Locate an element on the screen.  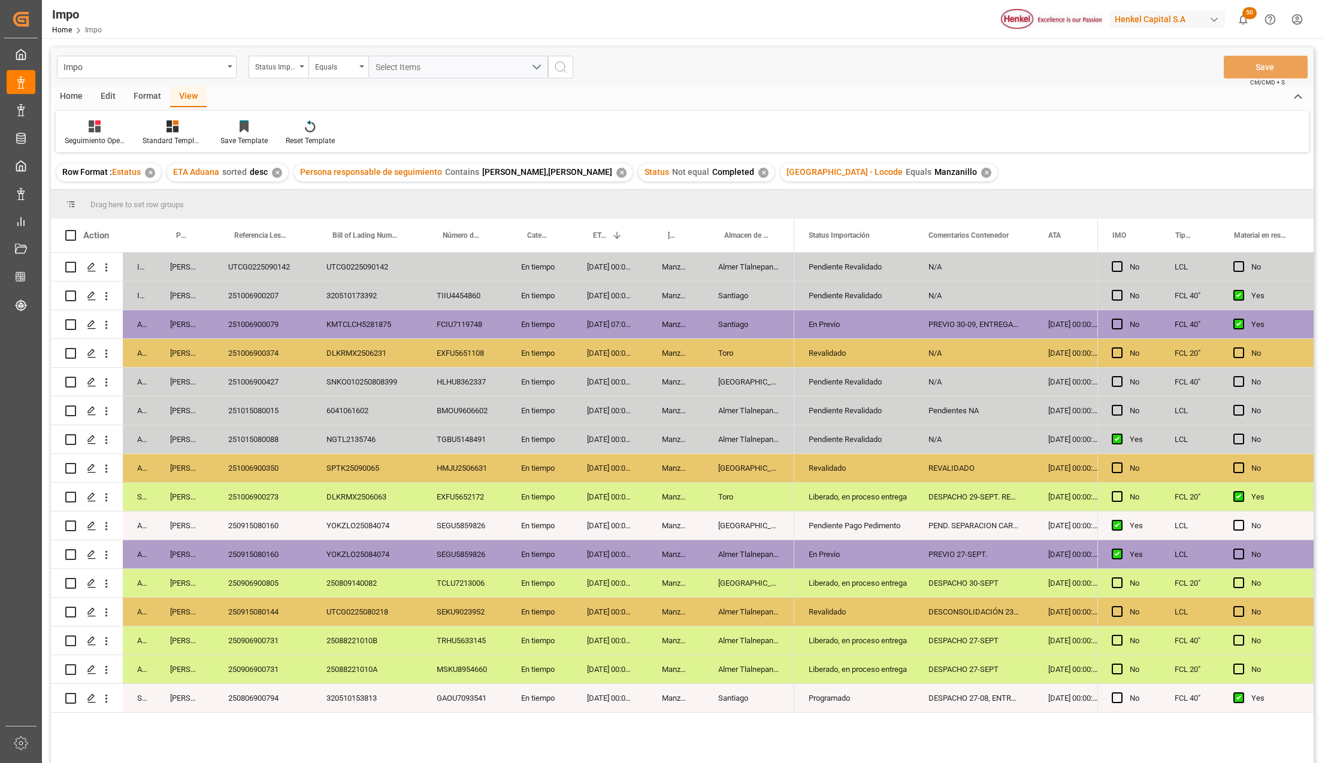
span: Referencia Leschaco is located at coordinates (260, 235).